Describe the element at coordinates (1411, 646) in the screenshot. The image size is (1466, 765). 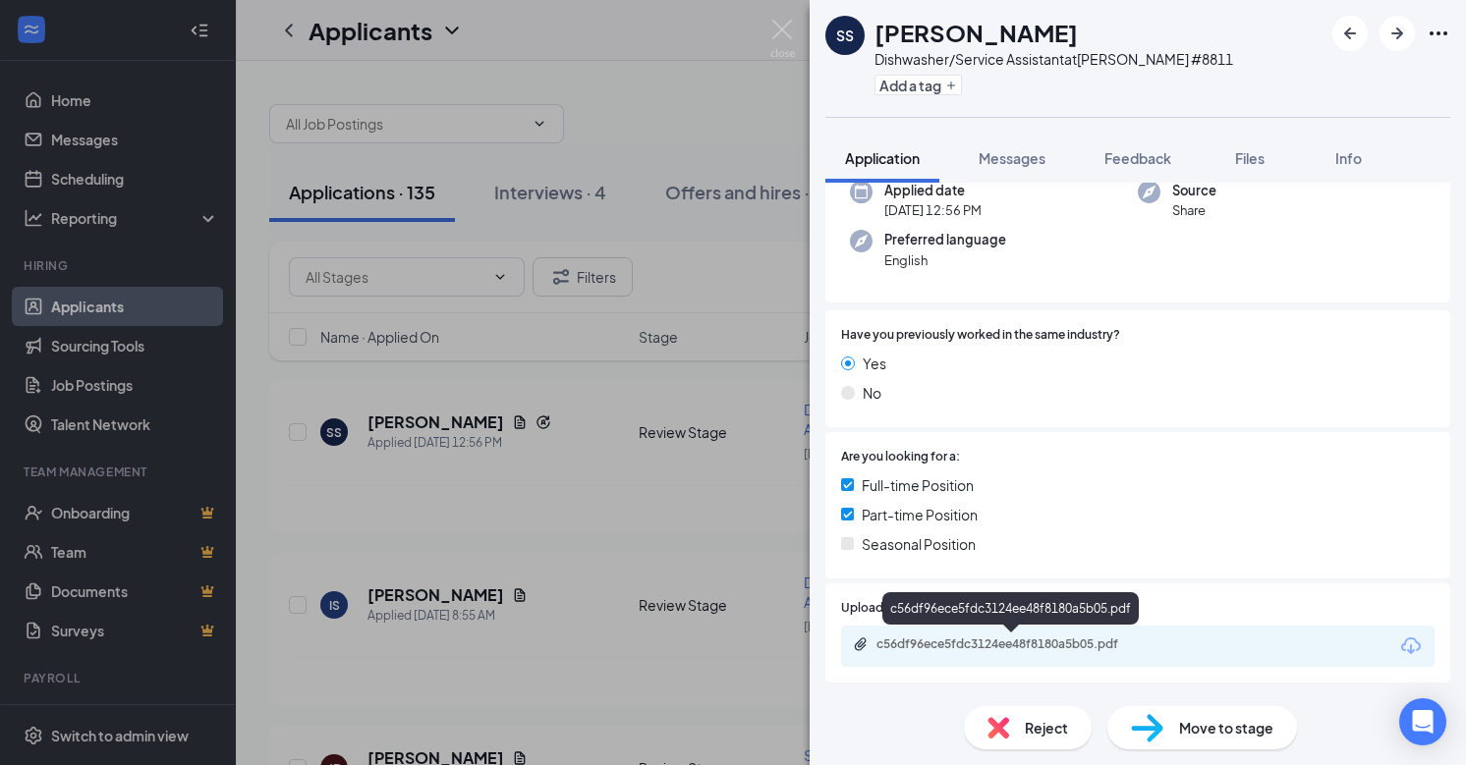
I see `a: Download` at that location.